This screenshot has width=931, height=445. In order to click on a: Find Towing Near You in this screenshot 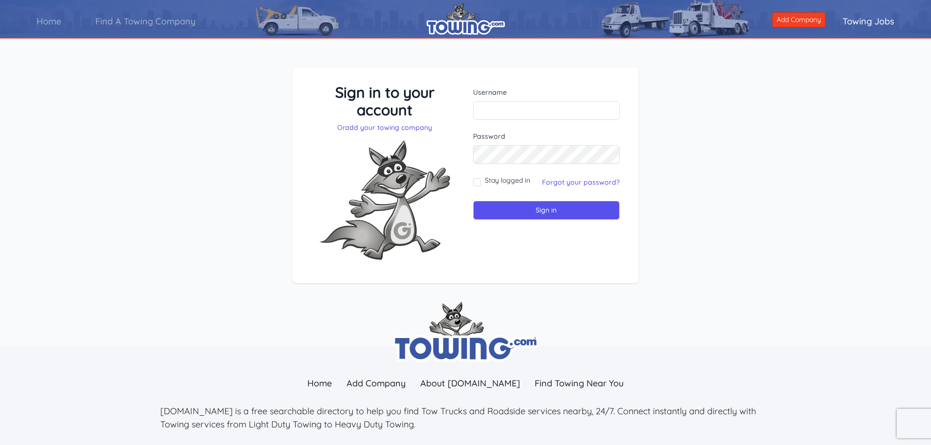, I will do `click(579, 383)`.